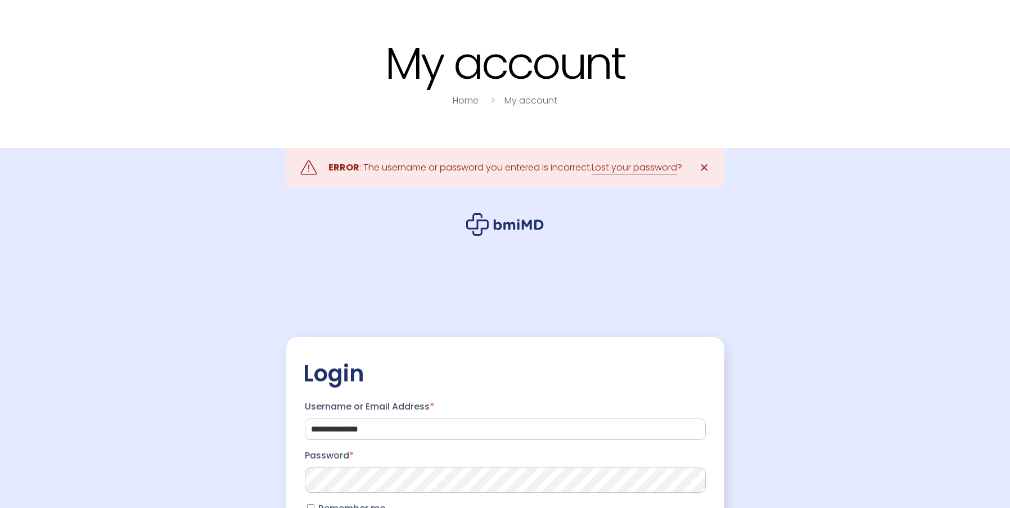 The height and width of the screenshot is (508, 1010). What do you see at coordinates (505, 455) in the screenshot?
I see `label: Password` at bounding box center [505, 455].